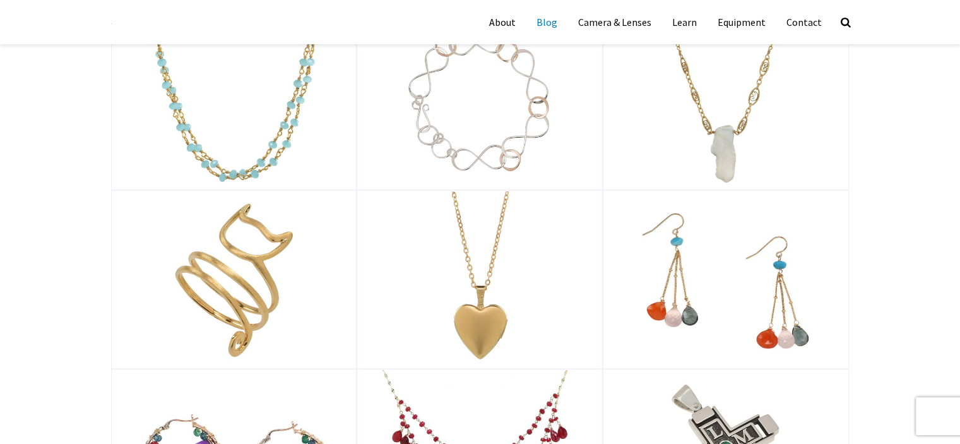 The image size is (960, 444). What do you see at coordinates (547, 22) in the screenshot?
I see `a: Blog` at bounding box center [547, 22].